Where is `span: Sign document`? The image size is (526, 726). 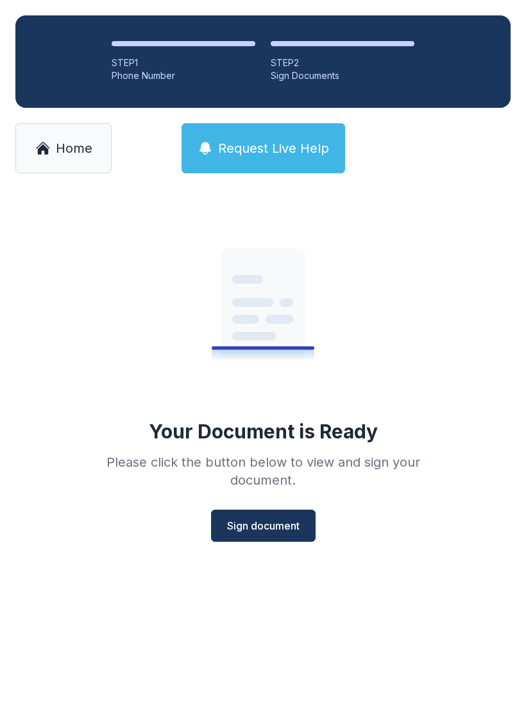 span: Sign document is located at coordinates (263, 526).